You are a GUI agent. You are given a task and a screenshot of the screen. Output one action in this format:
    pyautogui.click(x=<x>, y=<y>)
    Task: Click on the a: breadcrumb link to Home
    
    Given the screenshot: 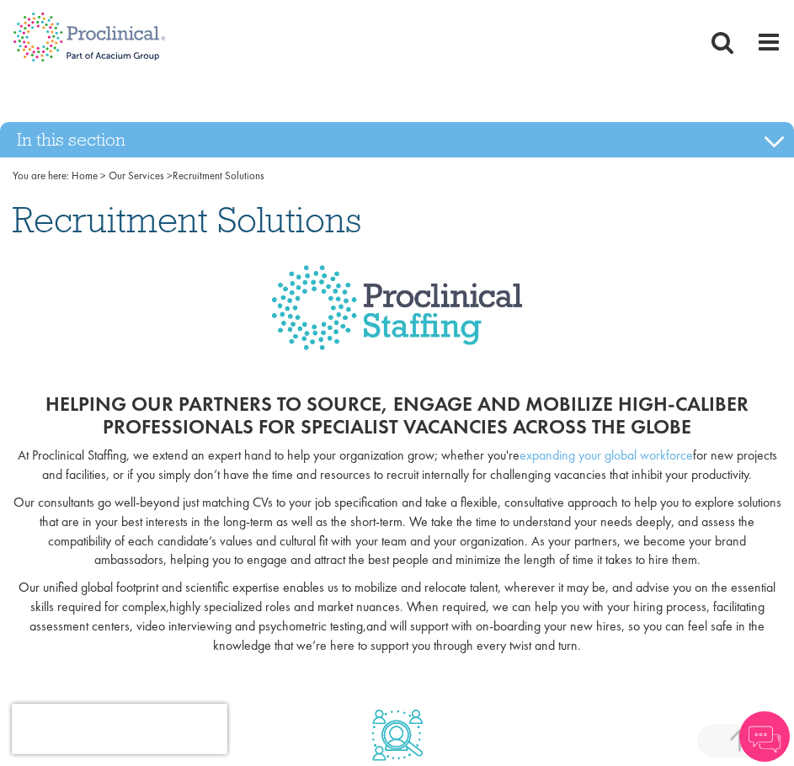 What is the action you would take?
    pyautogui.click(x=84, y=175)
    